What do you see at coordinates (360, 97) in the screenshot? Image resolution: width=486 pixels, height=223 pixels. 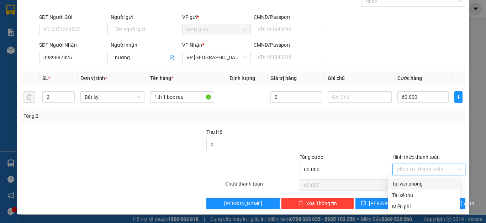 I see `input: Ghi Chú` at bounding box center [360, 97].